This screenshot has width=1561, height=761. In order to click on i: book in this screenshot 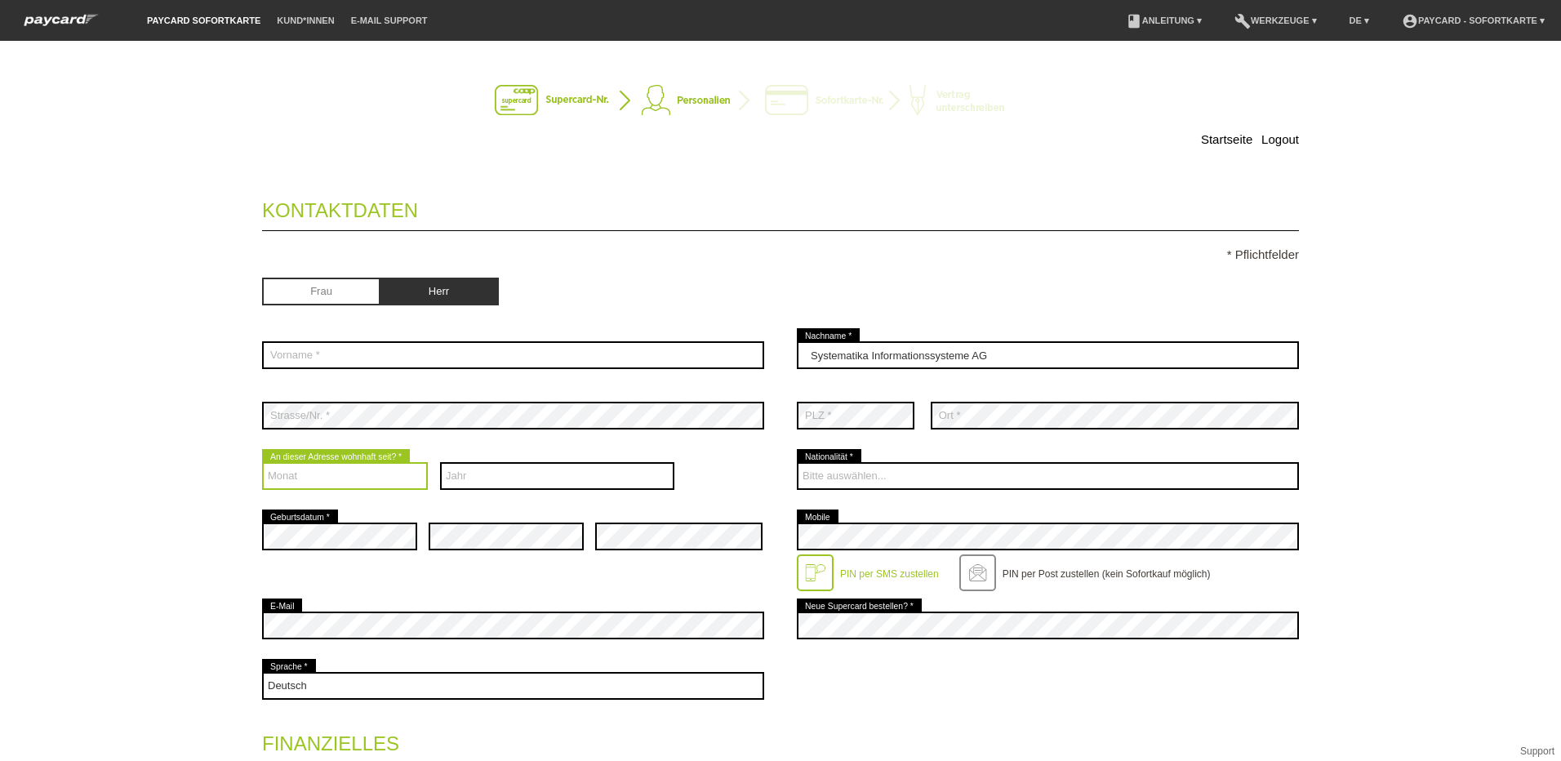, I will do `click(1134, 21)`.